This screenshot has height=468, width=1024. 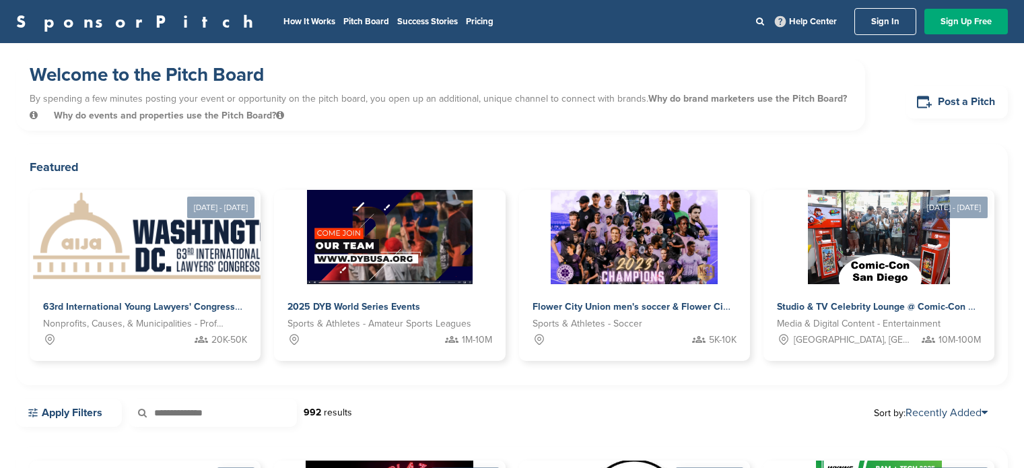 What do you see at coordinates (885, 22) in the screenshot?
I see `a: Sign In` at bounding box center [885, 22].